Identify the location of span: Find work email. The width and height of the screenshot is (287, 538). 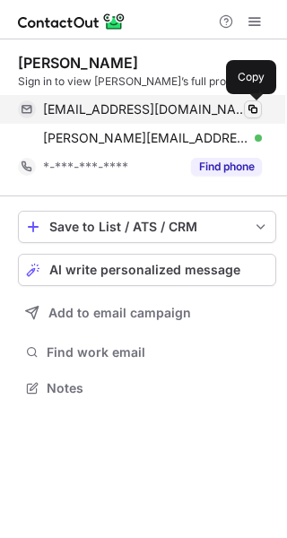
(158, 352).